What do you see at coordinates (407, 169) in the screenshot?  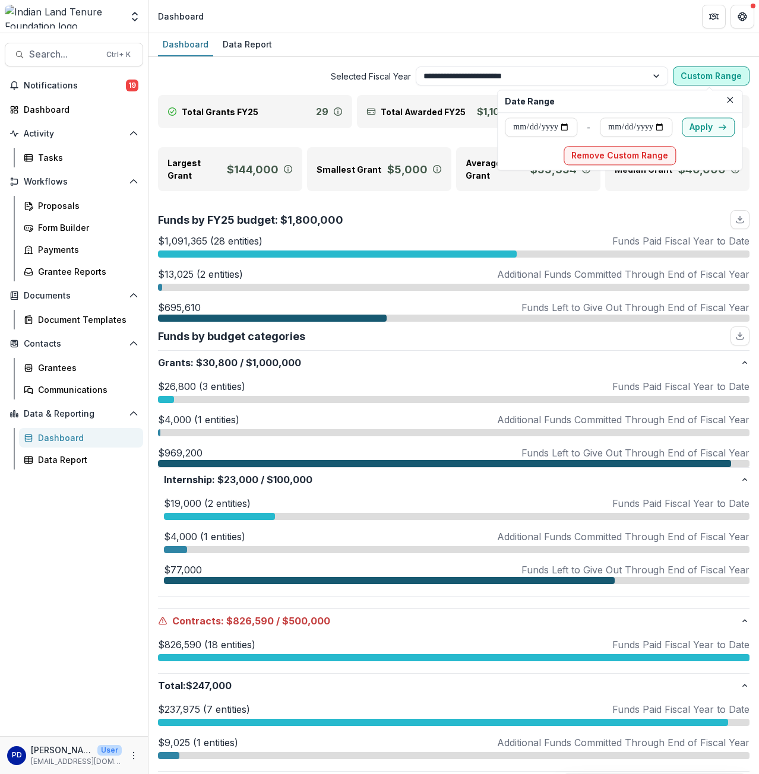 I see `p: $5,000` at bounding box center [407, 169].